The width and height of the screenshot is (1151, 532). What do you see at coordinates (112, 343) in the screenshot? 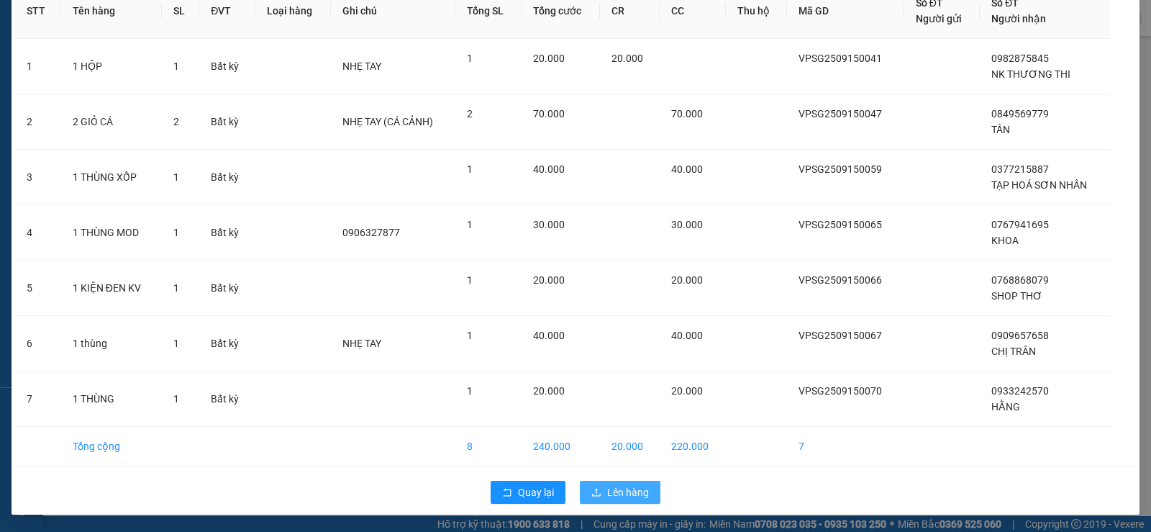
I see `td: 1 thùng` at bounding box center [112, 343].